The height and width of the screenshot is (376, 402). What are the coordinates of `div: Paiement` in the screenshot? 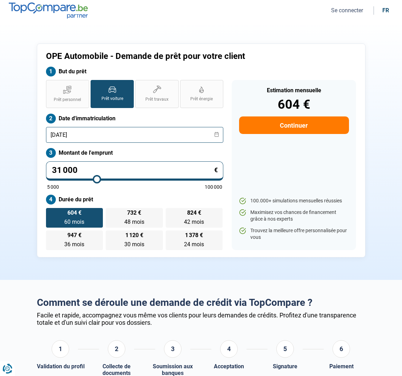 It's located at (341, 366).